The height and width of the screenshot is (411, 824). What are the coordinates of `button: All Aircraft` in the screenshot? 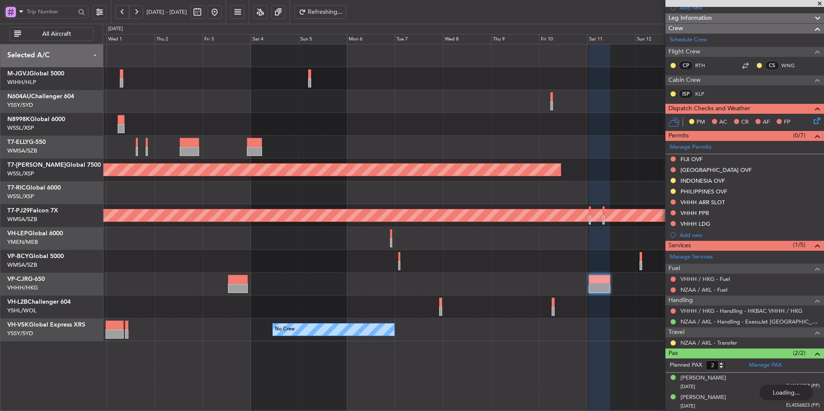 It's located at (51, 34).